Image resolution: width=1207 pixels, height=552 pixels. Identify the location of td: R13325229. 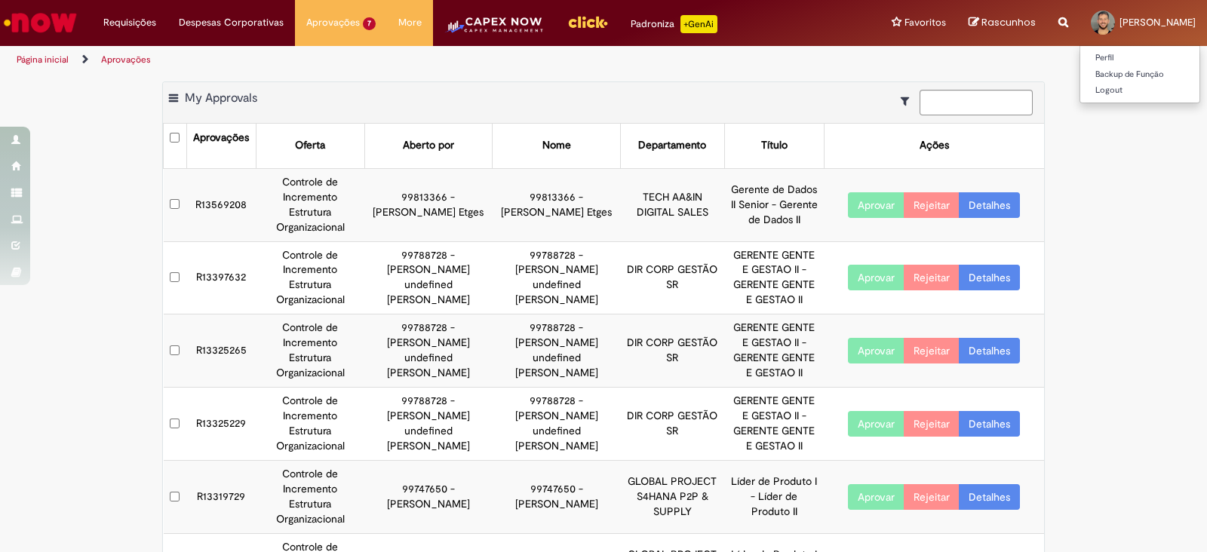
(221, 424).